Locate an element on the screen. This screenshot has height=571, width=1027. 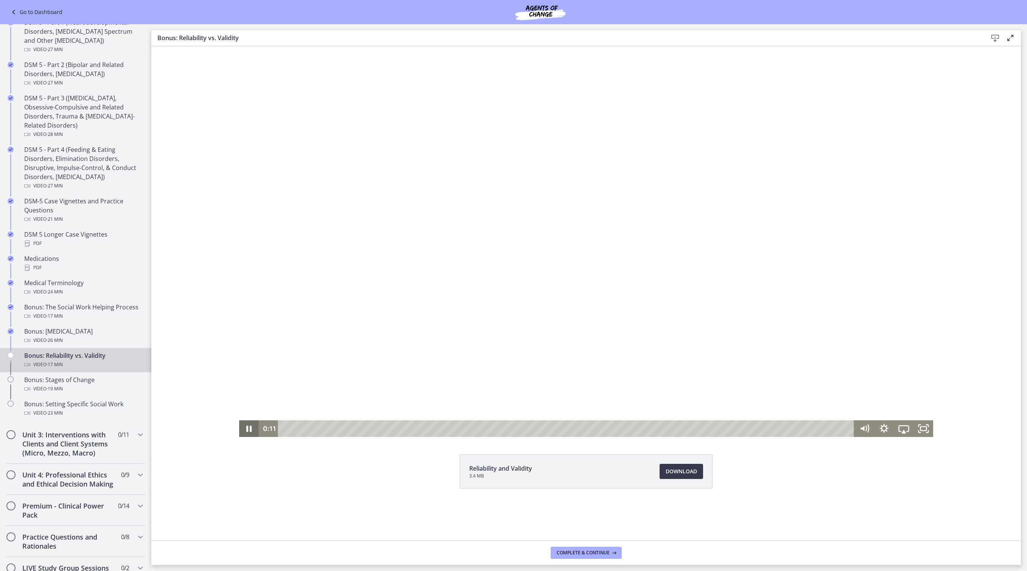
span: Download is located at coordinates (681, 471).